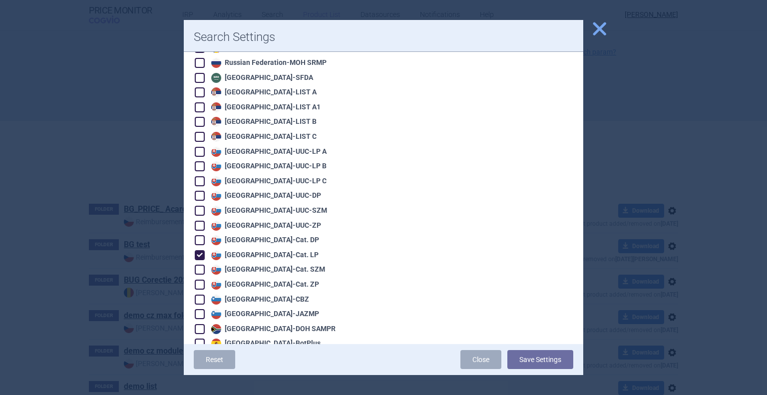 The image size is (767, 395). Describe the element at coordinates (540, 360) in the screenshot. I see `button: Save Settings` at that location.